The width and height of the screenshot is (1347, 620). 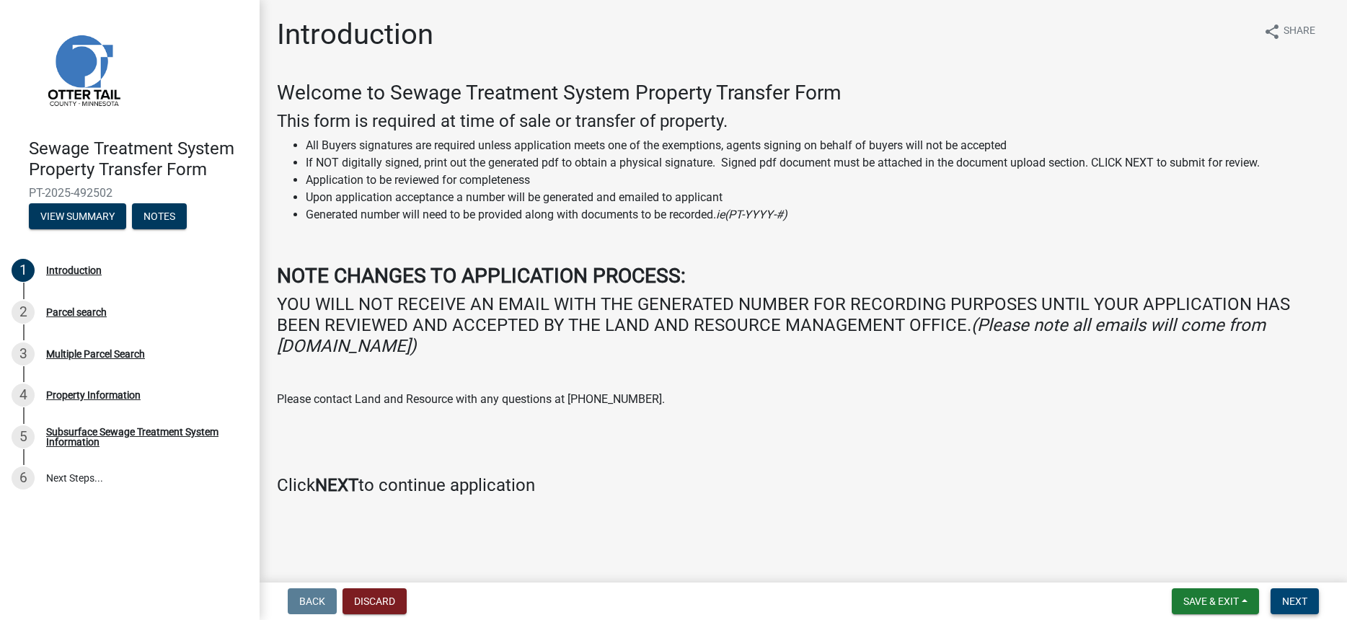 What do you see at coordinates (803, 93) in the screenshot?
I see `h3: Welcome to Sewage Treatment System Property Transfer Form` at bounding box center [803, 93].